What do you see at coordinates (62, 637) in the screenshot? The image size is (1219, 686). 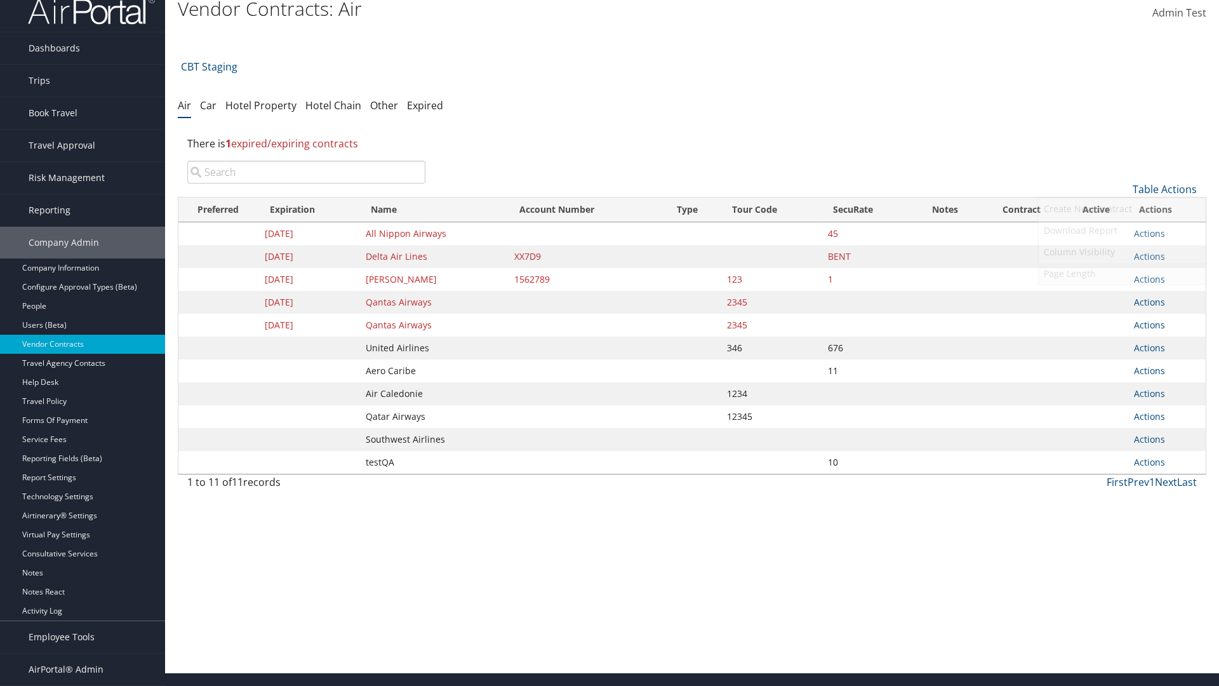 I see `span: Employee Tools` at bounding box center [62, 637].